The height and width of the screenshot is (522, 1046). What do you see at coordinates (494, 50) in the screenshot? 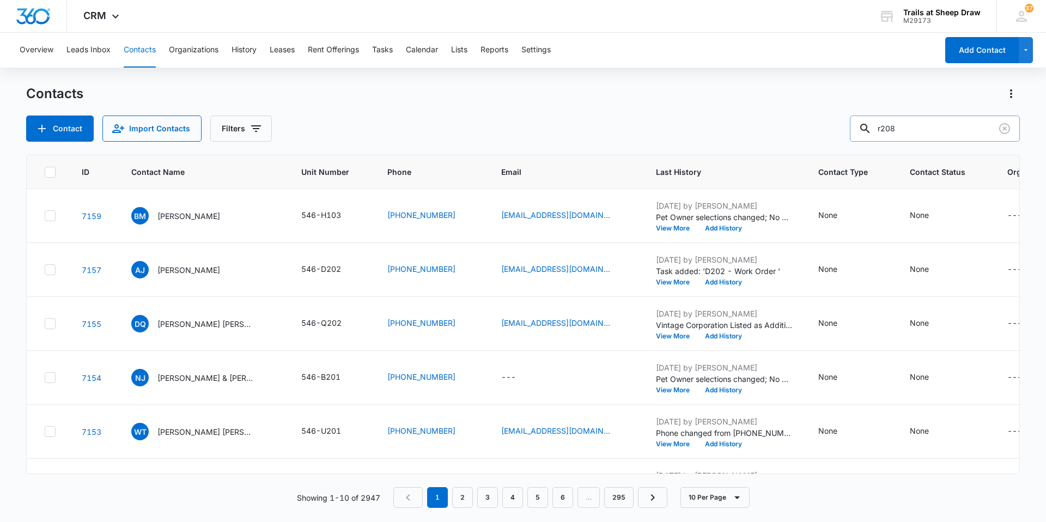
I see `button: Reports` at bounding box center [494, 50].